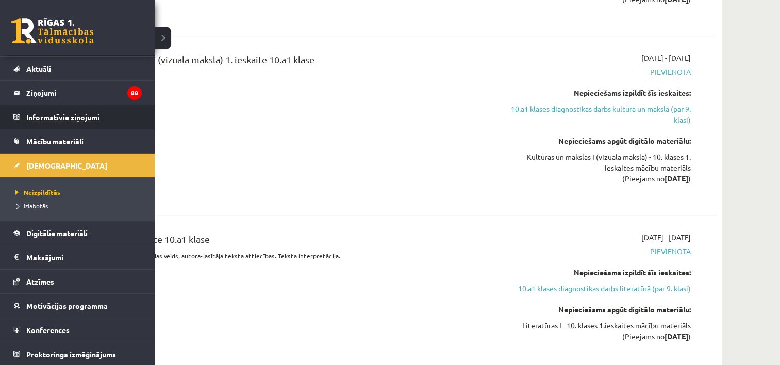  What do you see at coordinates (77, 257) in the screenshot?
I see `a: Maksājumi` at bounding box center [77, 257].